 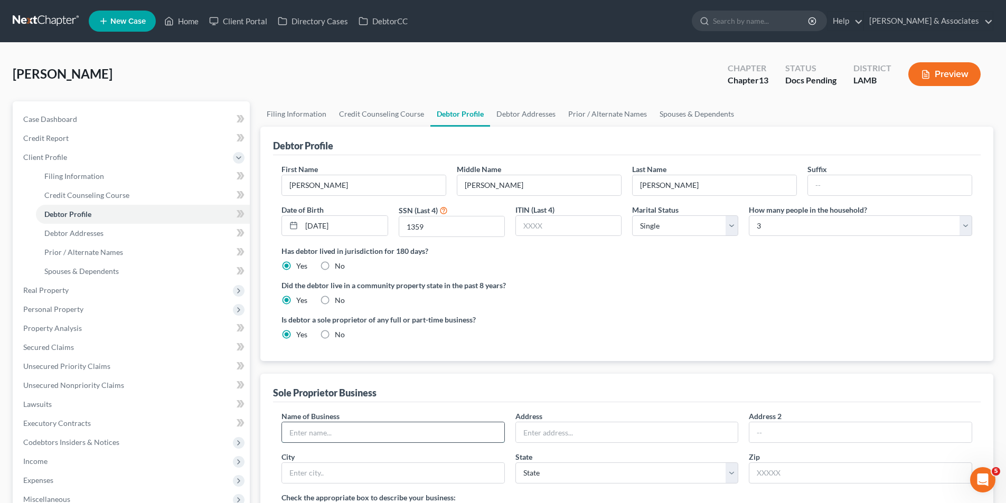 I want to click on input: Enter address..., so click(x=627, y=433).